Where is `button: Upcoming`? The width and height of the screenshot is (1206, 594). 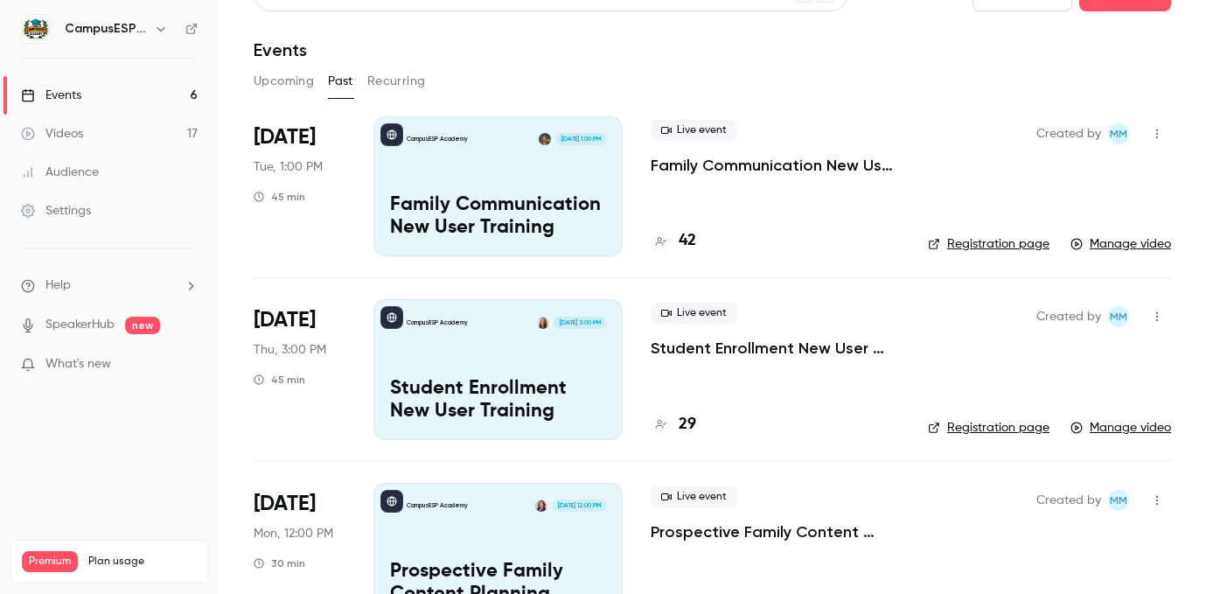
button: Upcoming is located at coordinates (283, 81).